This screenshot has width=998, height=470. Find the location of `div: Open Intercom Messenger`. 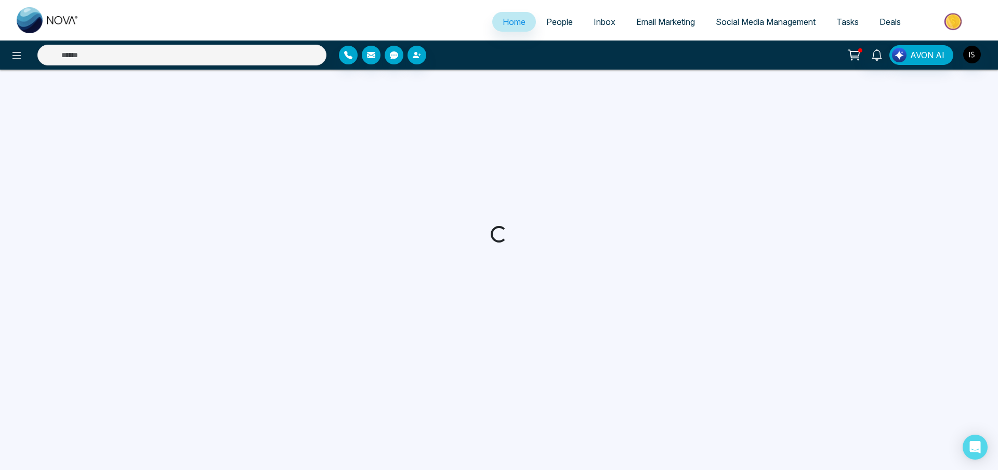

div: Open Intercom Messenger is located at coordinates (975, 447).